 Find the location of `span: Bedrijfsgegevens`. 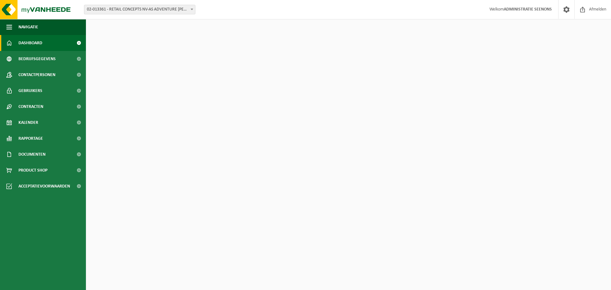

span: Bedrijfsgegevens is located at coordinates (37, 59).